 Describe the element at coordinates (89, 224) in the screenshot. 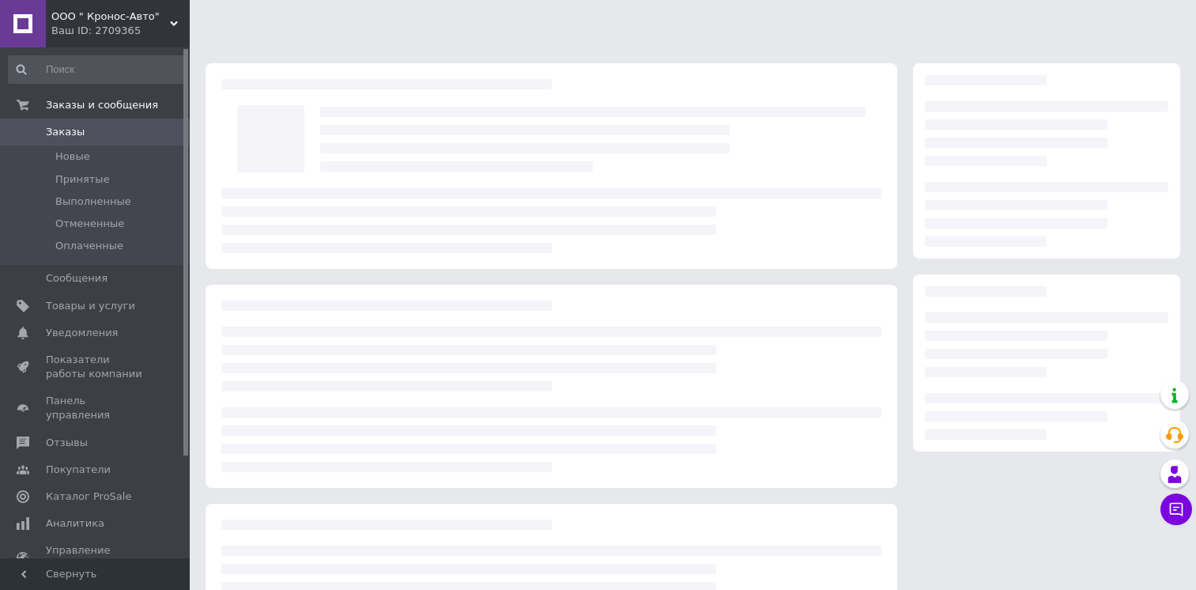

I see `span: Отмененные` at that location.